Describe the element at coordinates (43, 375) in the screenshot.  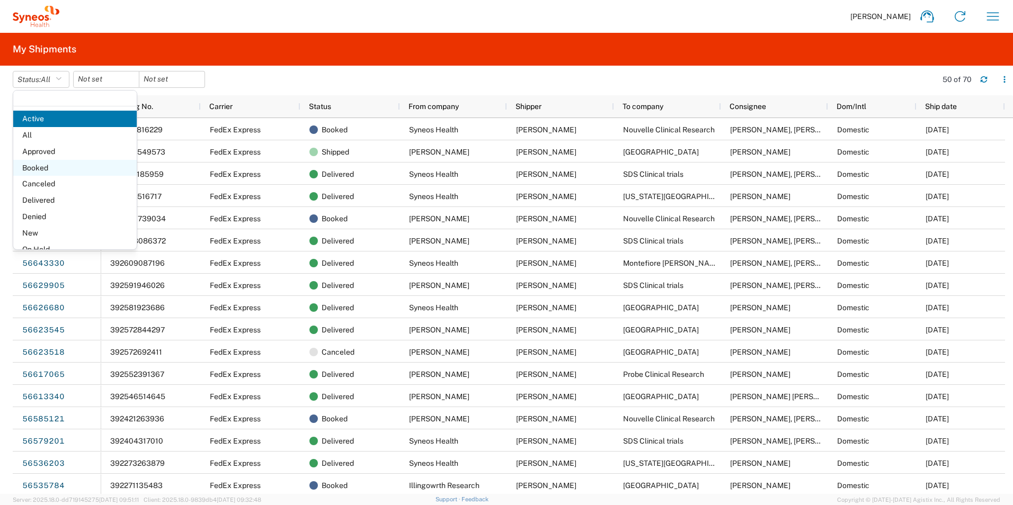
I see `a: 56617065` at that location.